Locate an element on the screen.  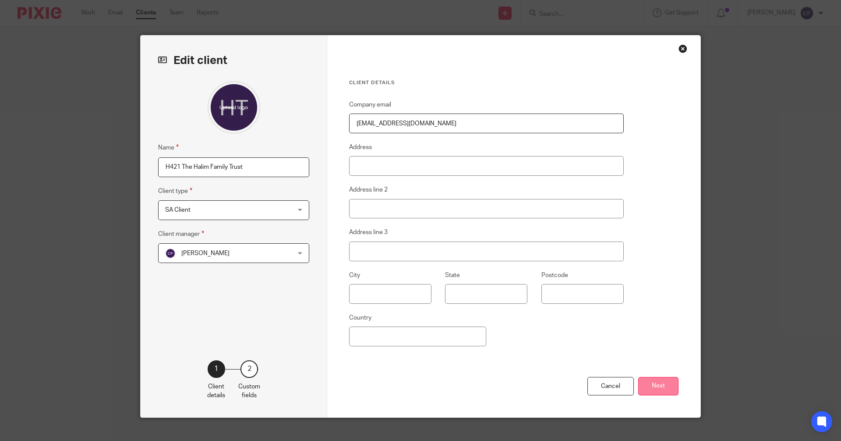
label: Address is located at coordinates (361, 147).